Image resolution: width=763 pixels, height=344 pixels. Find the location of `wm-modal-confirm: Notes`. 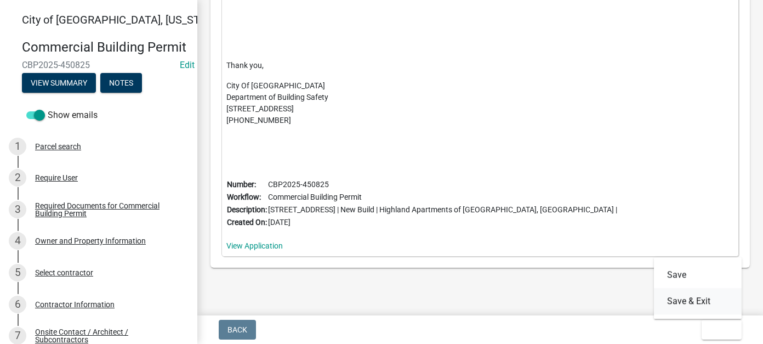

wm-modal-confirm: Notes is located at coordinates (121, 83).